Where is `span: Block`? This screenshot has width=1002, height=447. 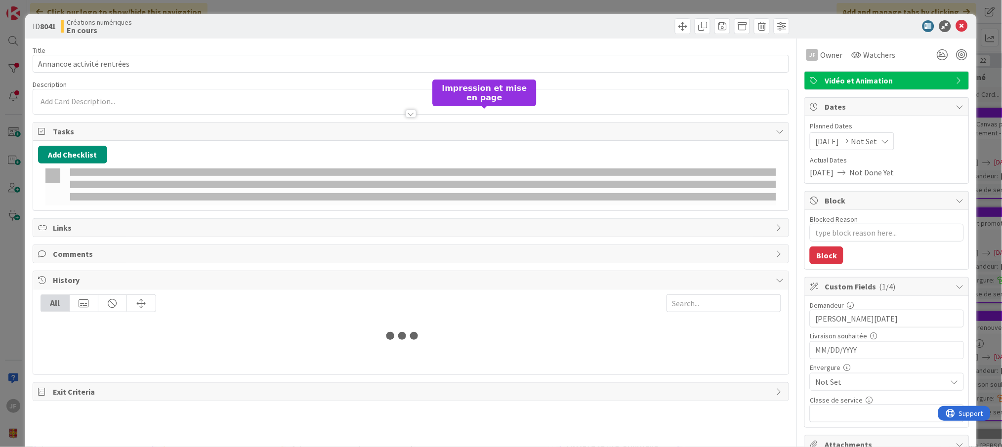 span: Block is located at coordinates (888, 201).